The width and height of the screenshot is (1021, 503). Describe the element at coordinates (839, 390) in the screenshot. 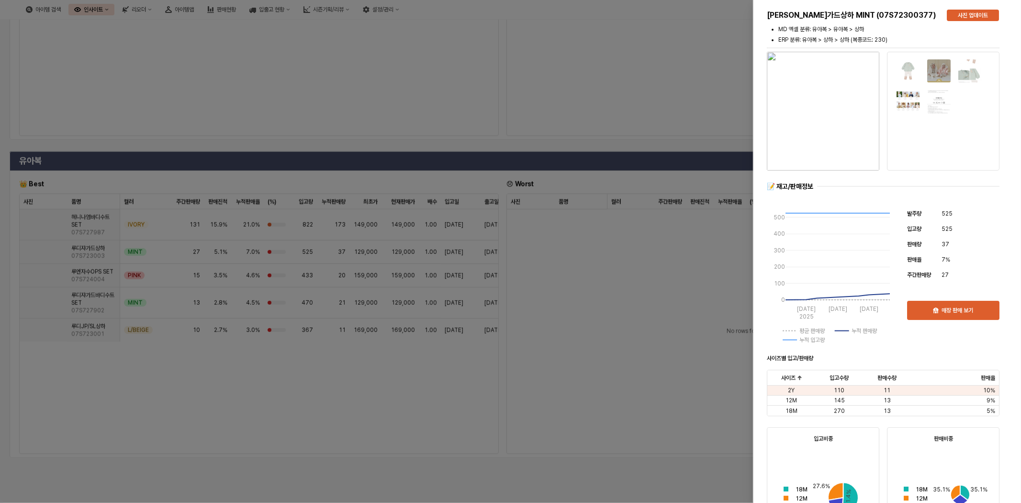

I see `span: 110` at that location.